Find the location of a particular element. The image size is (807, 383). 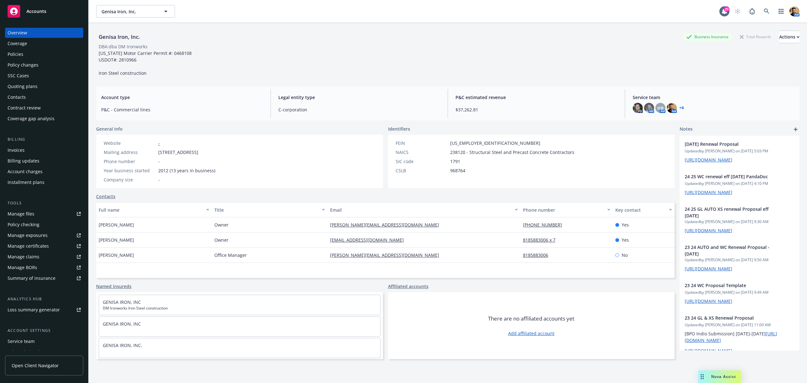

a: Account charges is located at coordinates (44, 171).